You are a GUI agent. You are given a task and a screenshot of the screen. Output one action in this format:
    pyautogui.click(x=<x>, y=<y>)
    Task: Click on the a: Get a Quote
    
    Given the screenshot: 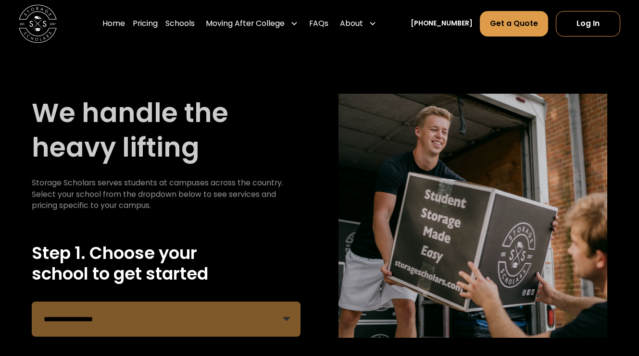 What is the action you would take?
    pyautogui.click(x=513, y=24)
    